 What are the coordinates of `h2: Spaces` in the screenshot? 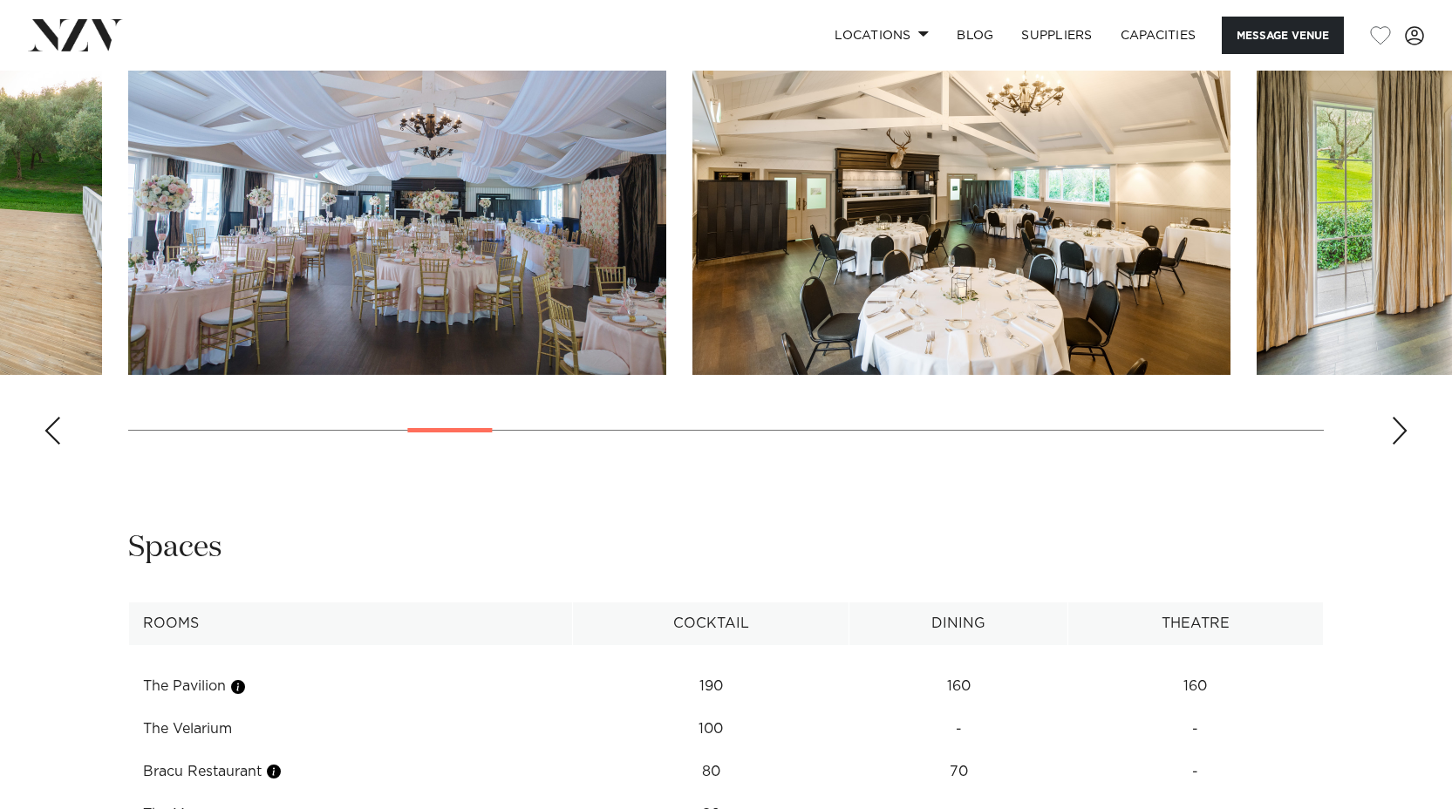 It's located at (175, 548).